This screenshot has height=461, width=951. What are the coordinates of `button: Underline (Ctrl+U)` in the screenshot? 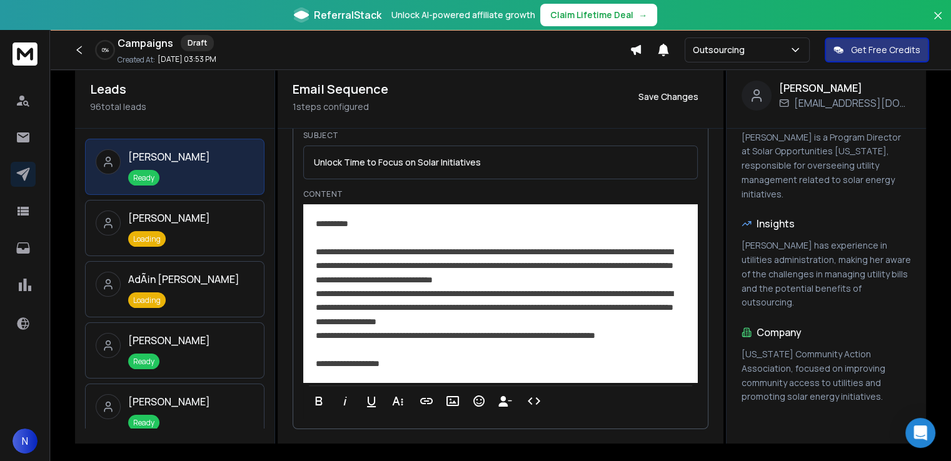 It's located at (371, 401).